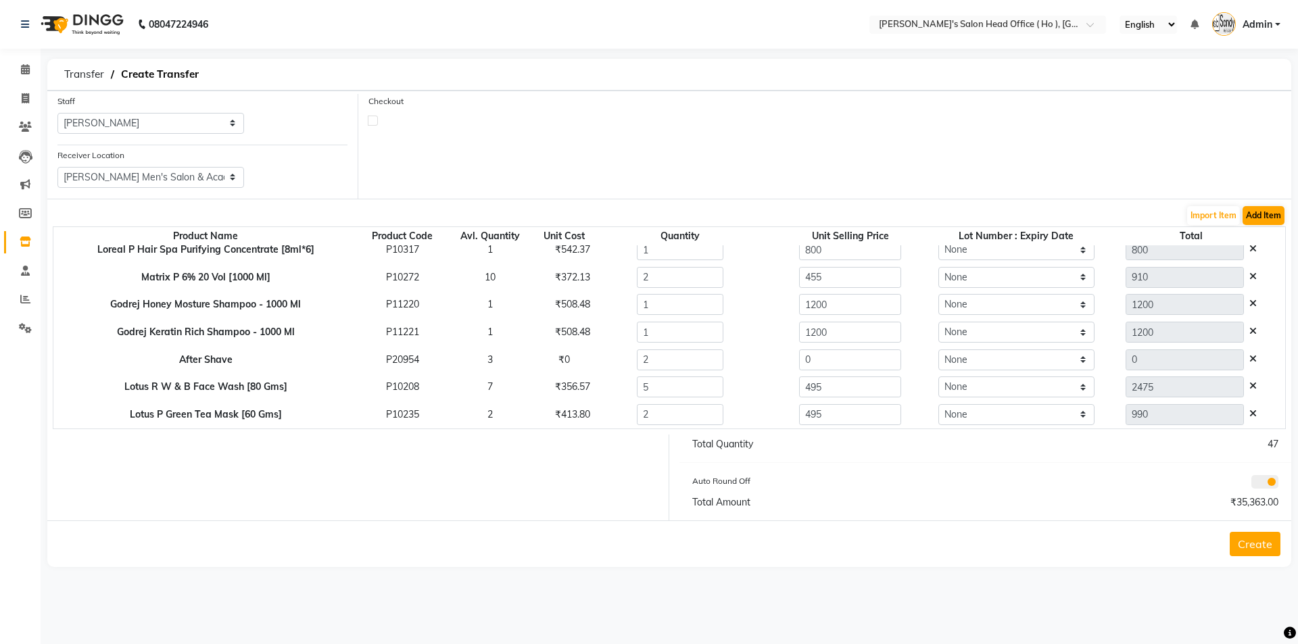 The width and height of the screenshot is (1298, 644). I want to click on th: Lot Number : Expiry Date, so click(1016, 236).